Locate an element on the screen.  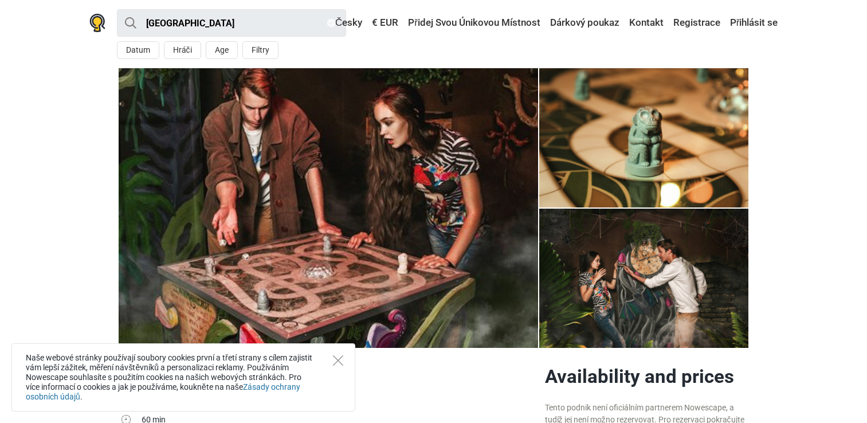
img: Nowescape logo is located at coordinates (97, 23).